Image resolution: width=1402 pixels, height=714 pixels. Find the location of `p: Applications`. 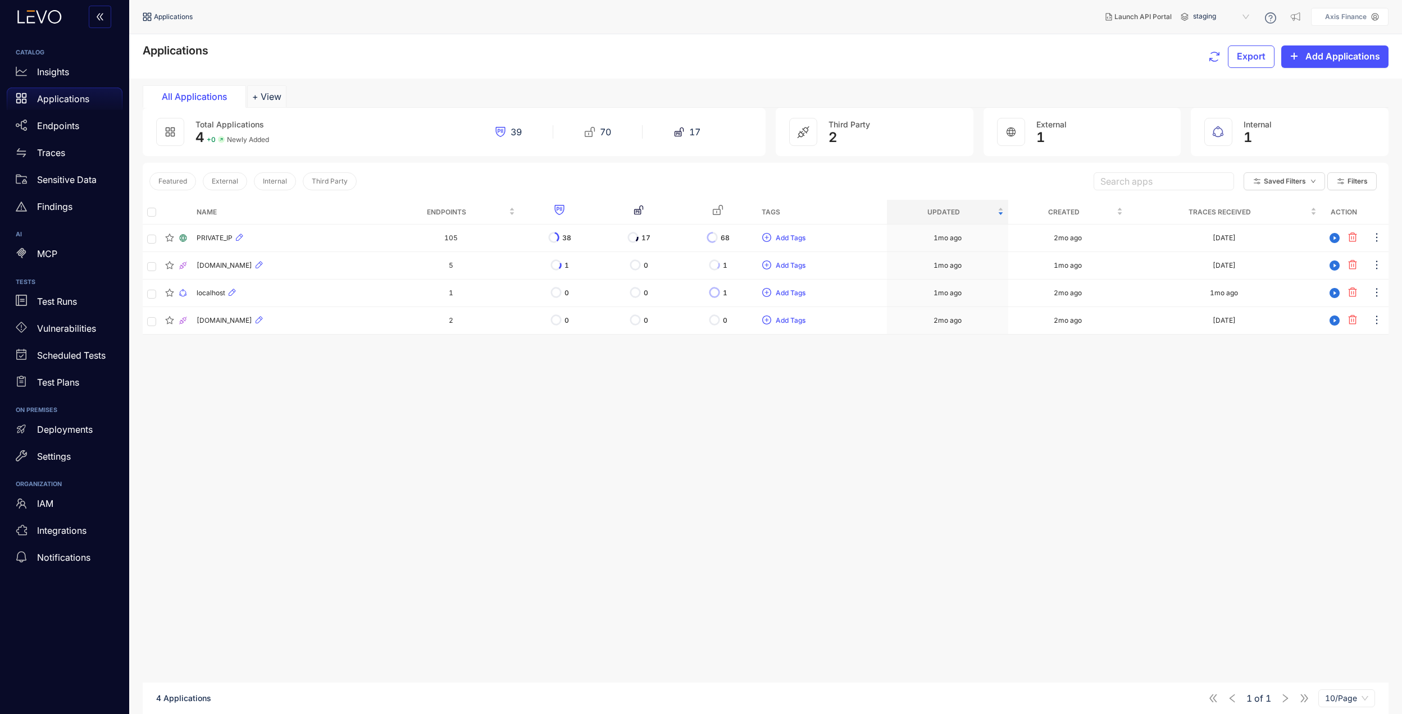

p: Applications is located at coordinates (63, 99).